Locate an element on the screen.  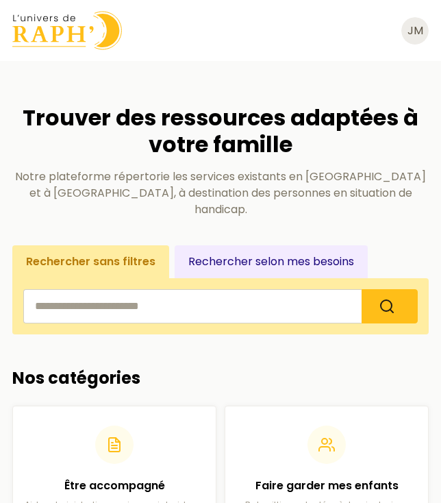
h2: Faire garder mes enfants is located at coordinates (327, 486).